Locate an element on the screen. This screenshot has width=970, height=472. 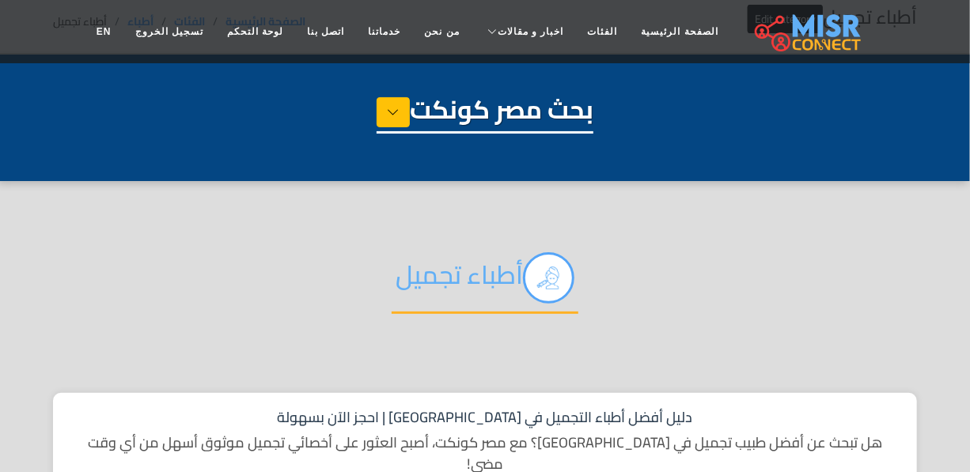
img: main.misr_connect is located at coordinates (808, 32).